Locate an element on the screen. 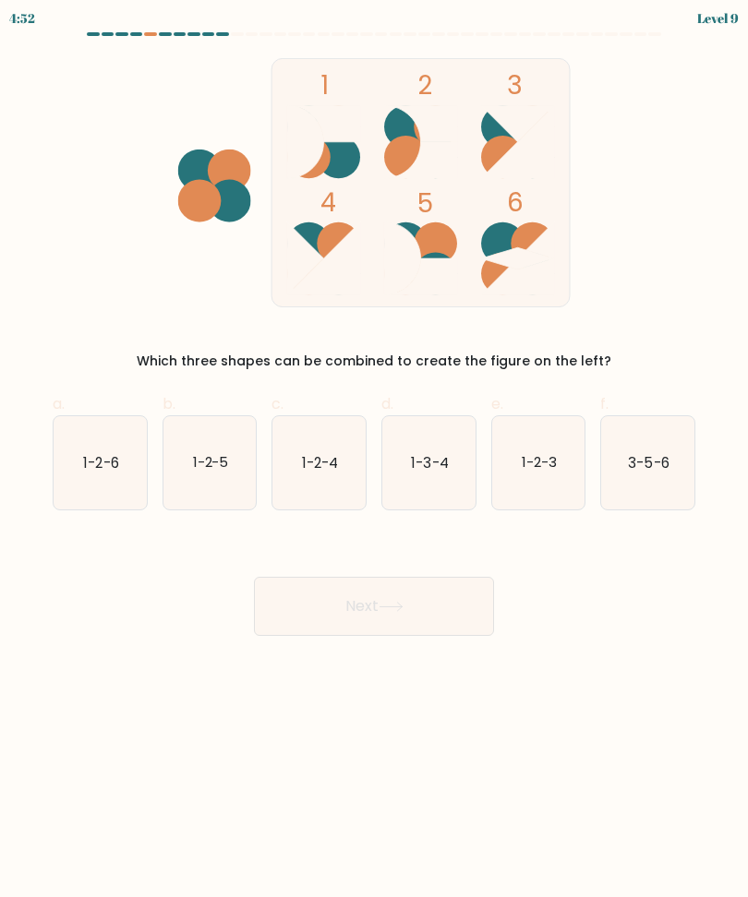 This screenshot has height=897, width=748. div: Which three shapes can be combined to create the figure on the left? is located at coordinates (374, 361).